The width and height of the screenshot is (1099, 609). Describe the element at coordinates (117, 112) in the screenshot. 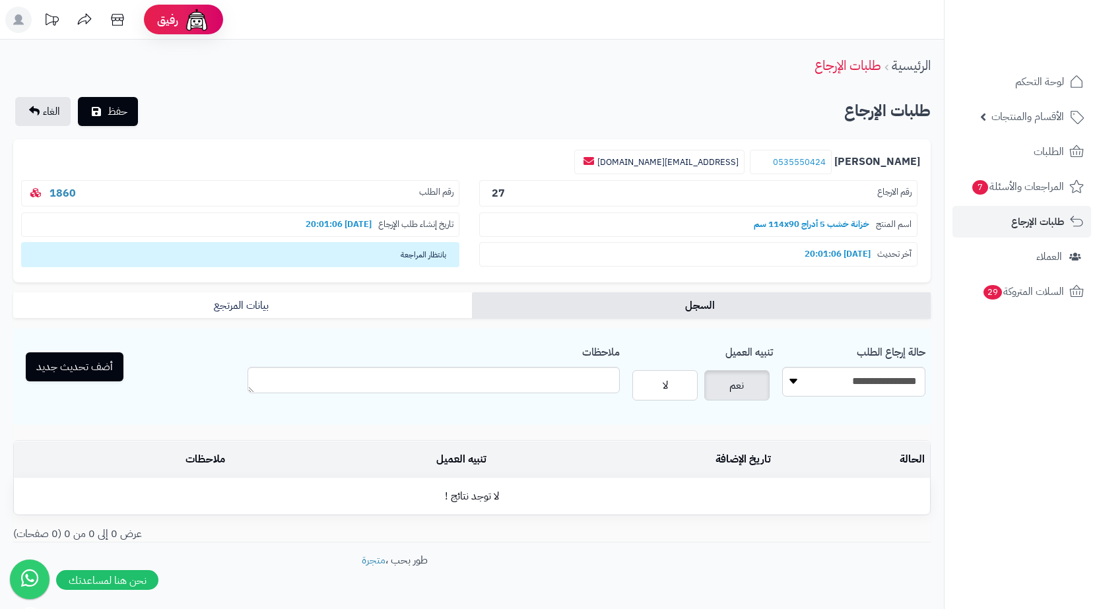

I see `span: حفظ` at that location.